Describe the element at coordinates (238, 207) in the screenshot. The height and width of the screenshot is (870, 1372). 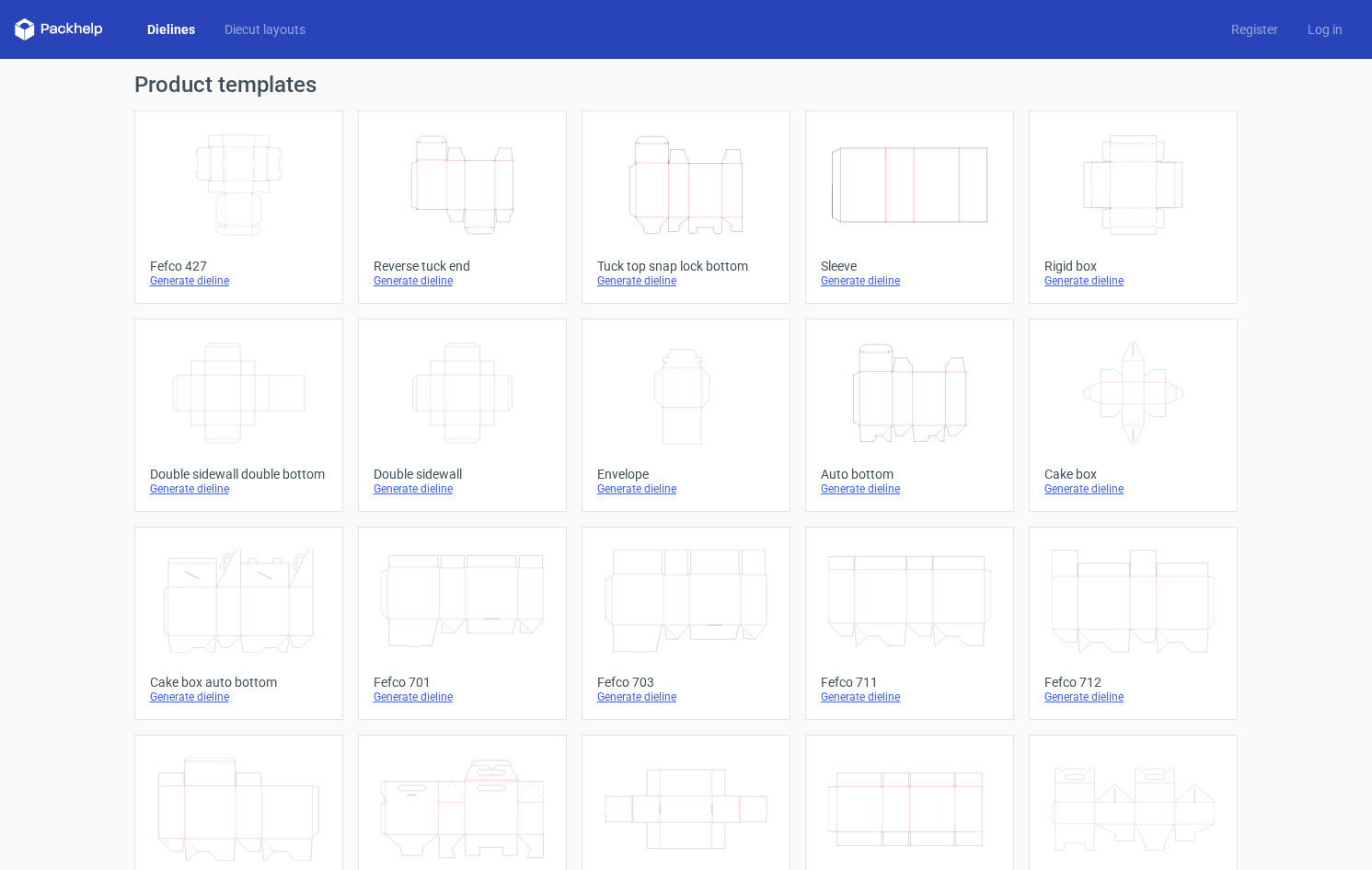
I see `a: Fefco 427Generate dieline` at that location.